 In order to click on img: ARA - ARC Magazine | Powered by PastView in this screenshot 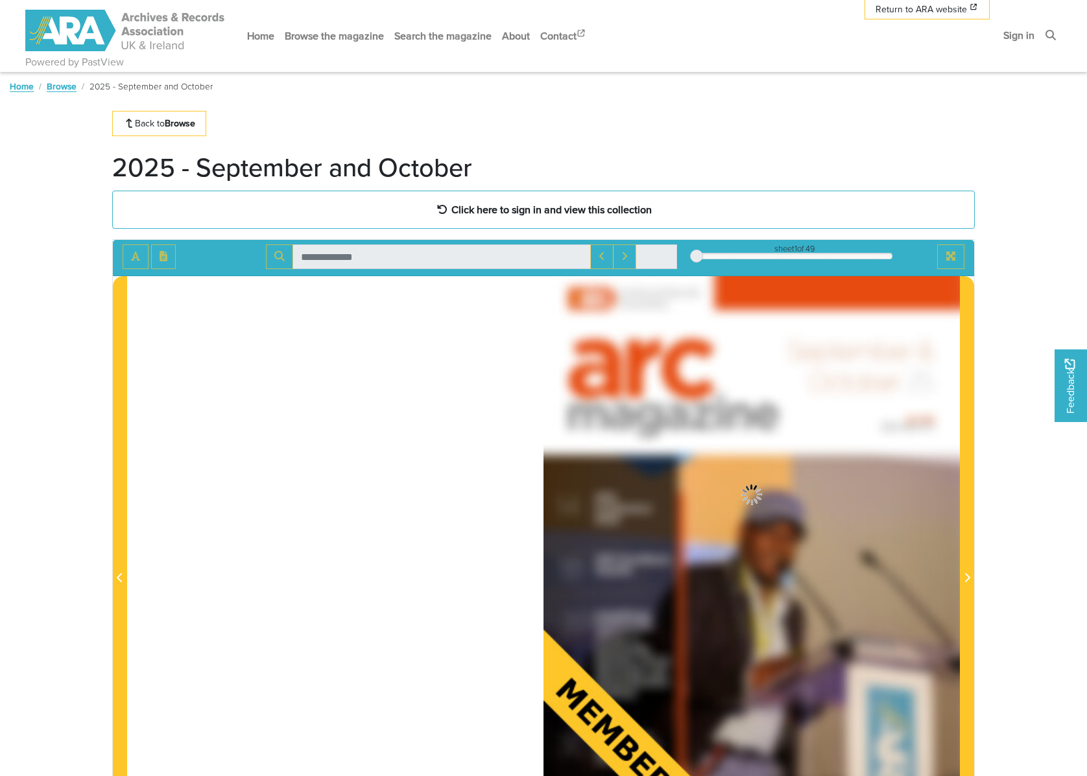, I will do `click(126, 30)`.